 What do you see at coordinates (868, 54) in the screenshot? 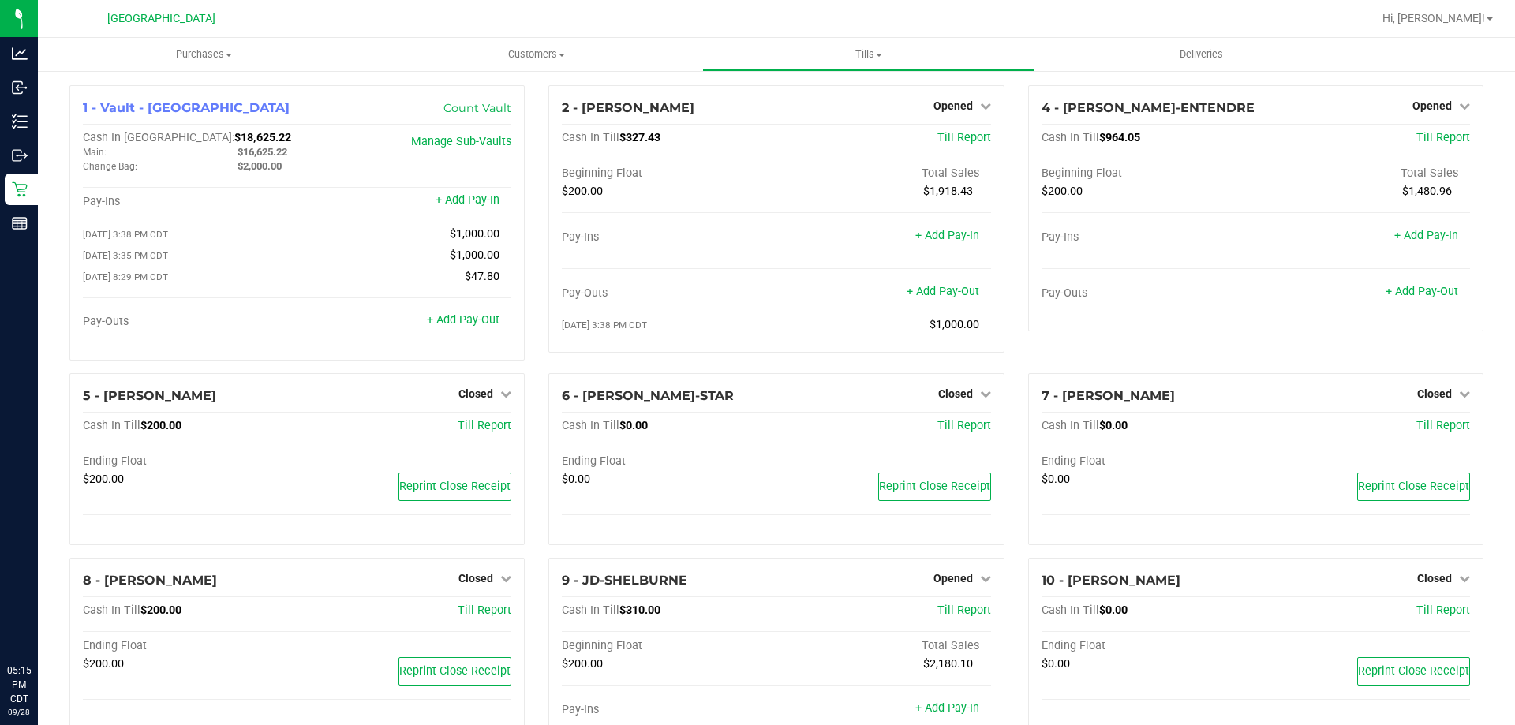
I see `span: Tills` at bounding box center [868, 54].